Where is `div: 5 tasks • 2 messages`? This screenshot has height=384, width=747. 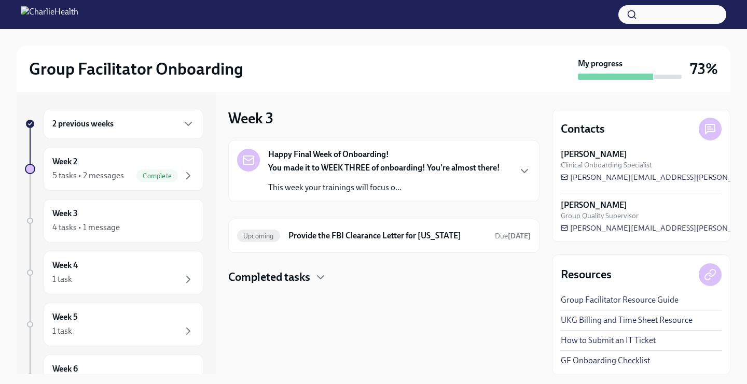 div: 5 tasks • 2 messages is located at coordinates (88, 176).